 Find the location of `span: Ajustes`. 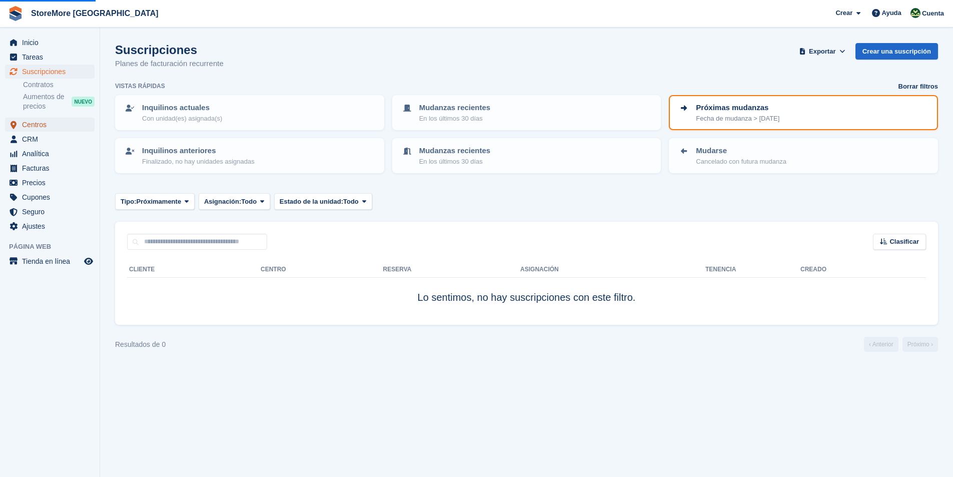

span: Ajustes is located at coordinates (52, 226).